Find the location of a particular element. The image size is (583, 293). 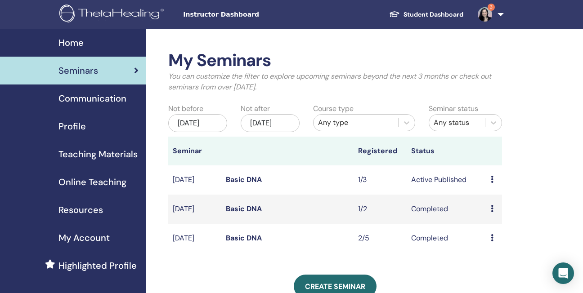

label: Not after is located at coordinates (255, 109).